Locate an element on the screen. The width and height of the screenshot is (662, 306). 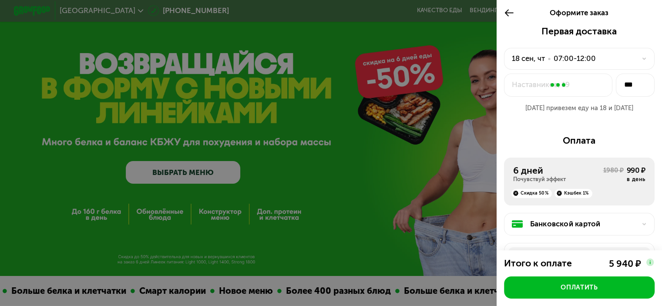
div: Банковской картой is located at coordinates (583, 224).